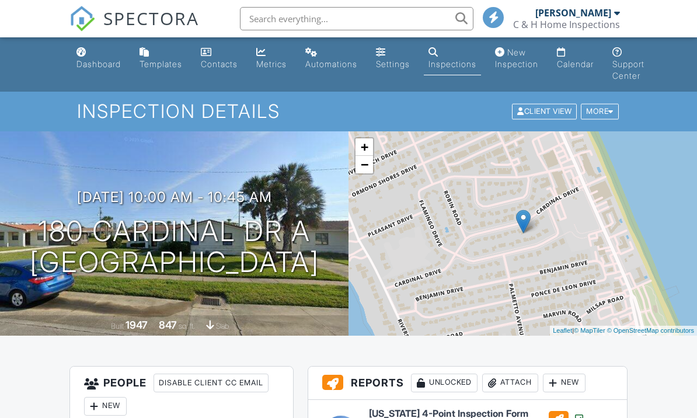 The height and width of the screenshot is (418, 697). What do you see at coordinates (365, 147) in the screenshot?
I see `a: Zoom in` at bounding box center [365, 147].